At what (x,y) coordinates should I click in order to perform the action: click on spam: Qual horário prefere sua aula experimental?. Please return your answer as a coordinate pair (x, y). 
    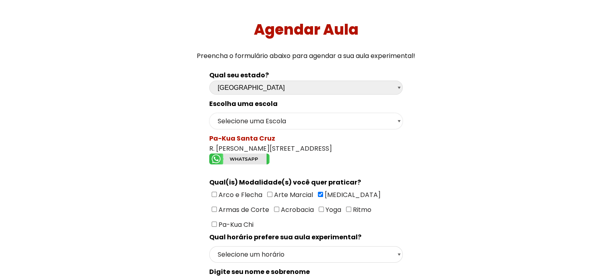
    Looking at the image, I should click on (285, 237).